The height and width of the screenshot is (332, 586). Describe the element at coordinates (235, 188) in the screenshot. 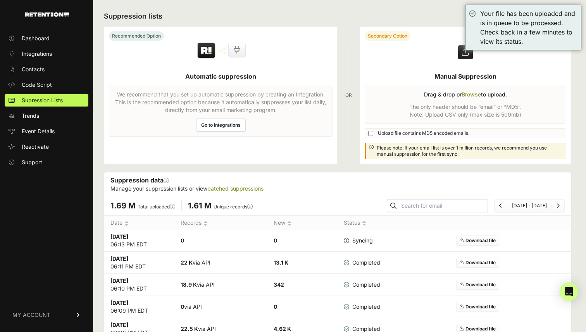

I see `a: batched suppressions` at that location.